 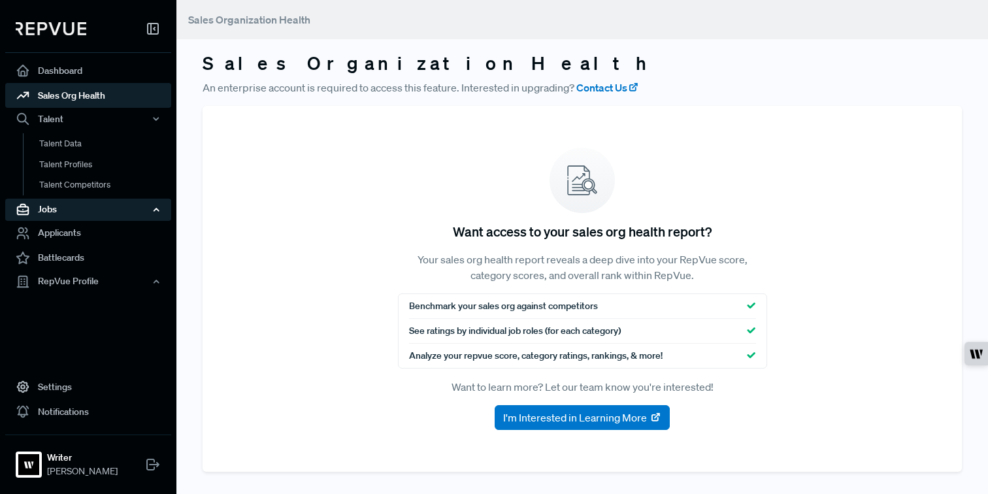 What do you see at coordinates (88, 119) in the screenshot?
I see `button: Talent` at bounding box center [88, 119].